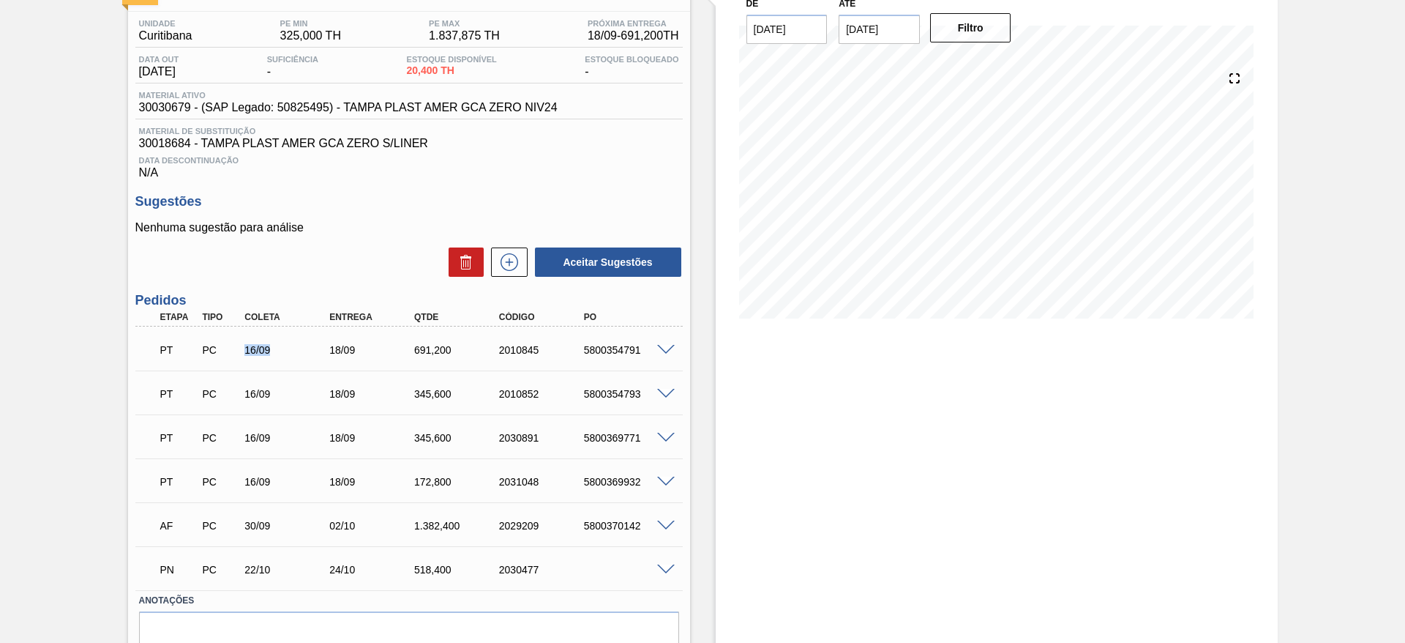 The height and width of the screenshot is (643, 1405). Describe the element at coordinates (159, 59) in the screenshot. I see `span: Data out` at that location.